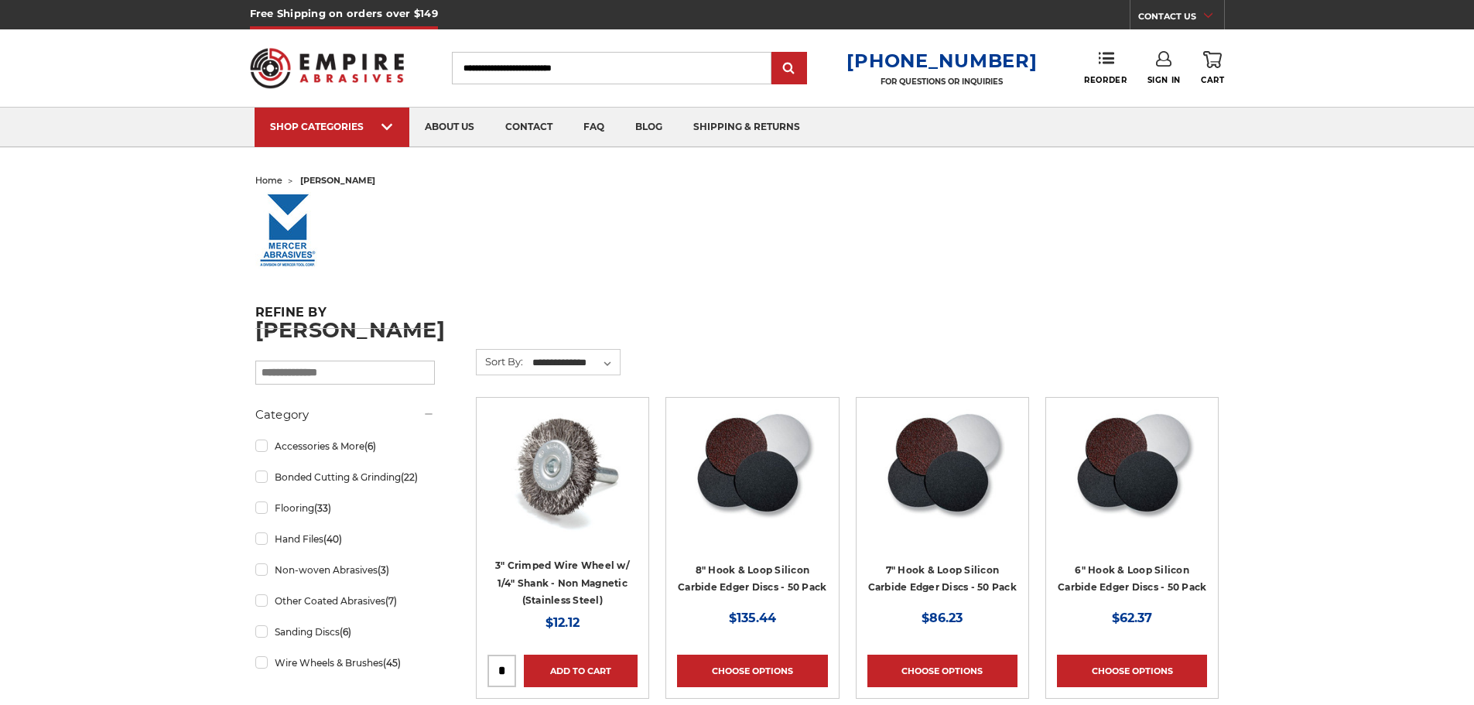 This screenshot has height=705, width=1474. Describe the element at coordinates (752, 579) in the screenshot. I see `a: 8" Hook & Loop Silicon Carbide Edger Discs - 50 Pack` at that location.